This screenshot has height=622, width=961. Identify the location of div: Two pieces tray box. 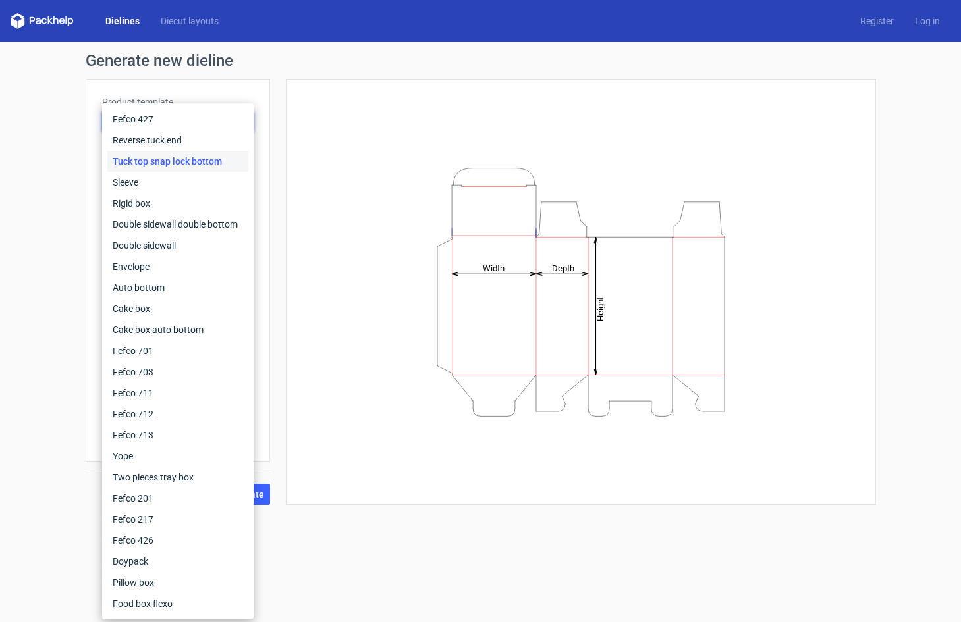
(178, 477).